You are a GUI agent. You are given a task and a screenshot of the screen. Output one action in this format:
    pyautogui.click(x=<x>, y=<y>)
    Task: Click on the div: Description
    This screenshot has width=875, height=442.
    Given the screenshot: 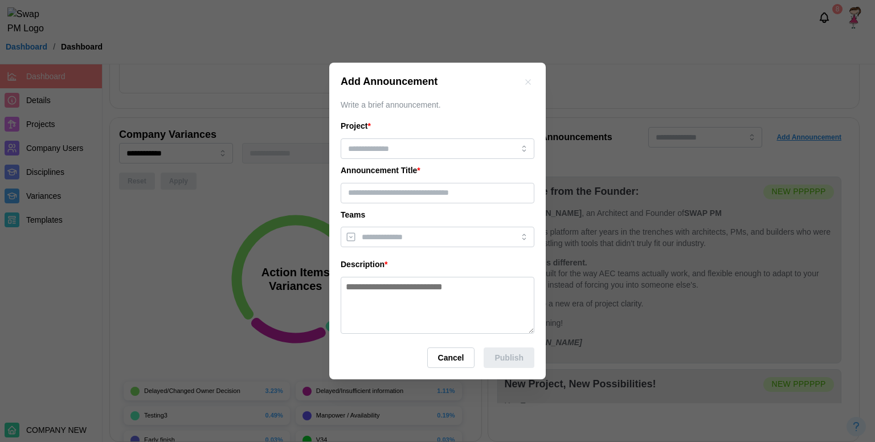 What is the action you would take?
    pyautogui.click(x=437, y=265)
    